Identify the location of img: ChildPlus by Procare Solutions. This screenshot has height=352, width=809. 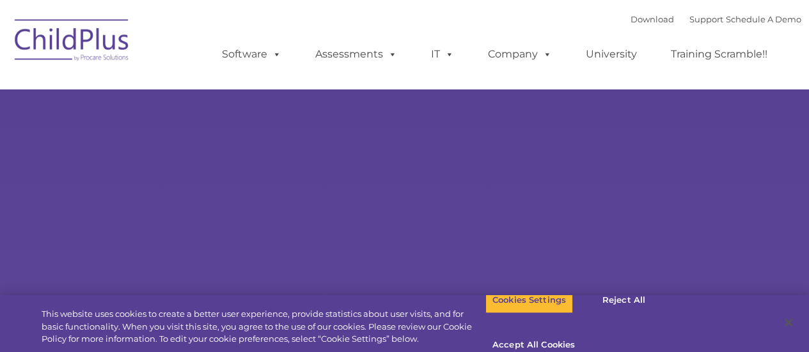
(72, 42).